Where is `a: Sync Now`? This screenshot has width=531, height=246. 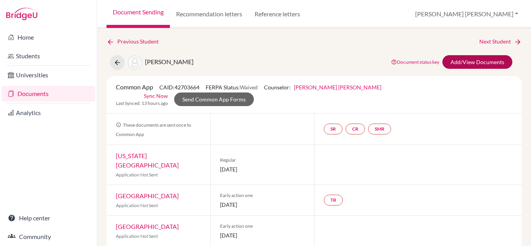 a: Sync Now is located at coordinates (156, 96).